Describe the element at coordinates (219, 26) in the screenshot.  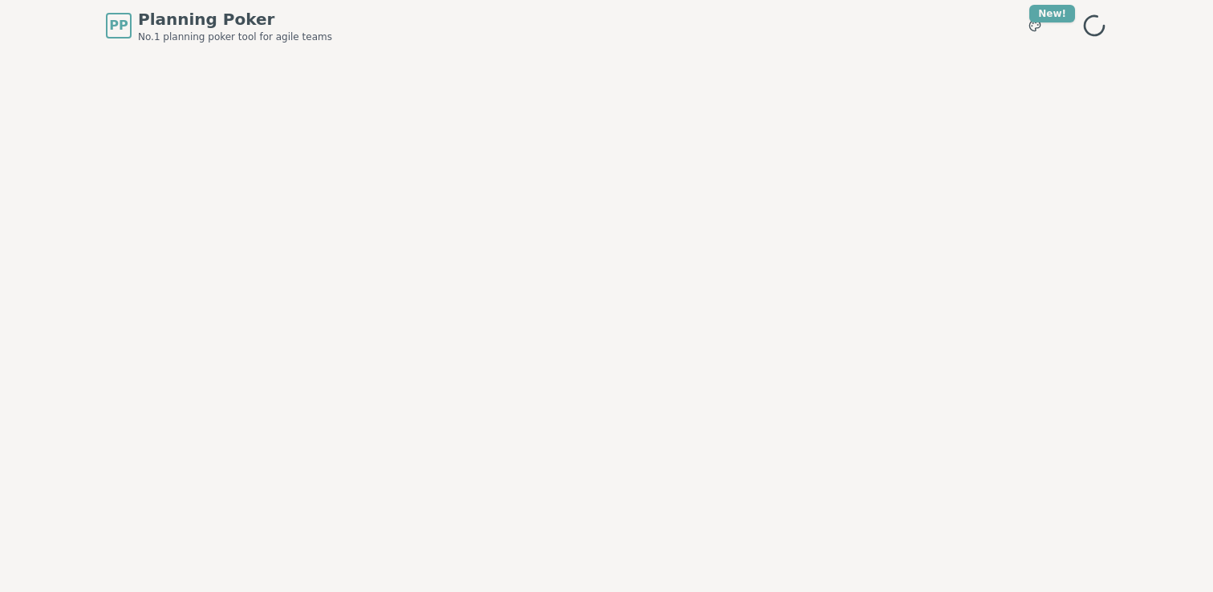
I see `a: PPPlanning PokerNo.1 planning poker tool for agile teams` at that location.